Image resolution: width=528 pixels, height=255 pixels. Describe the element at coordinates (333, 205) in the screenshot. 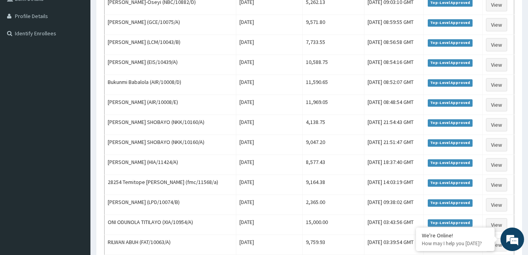

I see `td: 2,365.00` at that location.